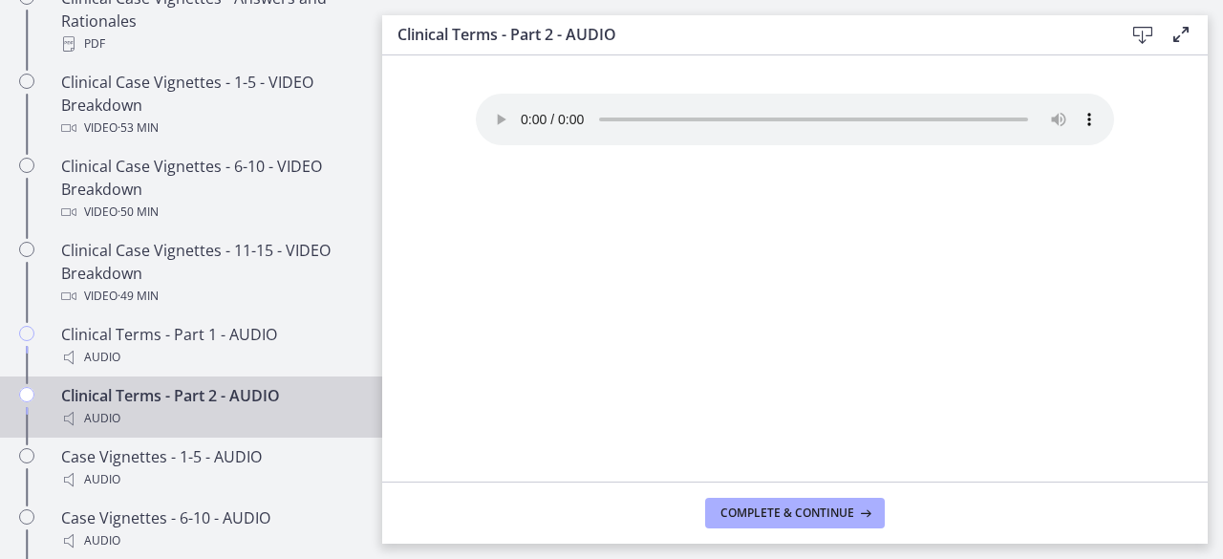  Describe the element at coordinates (138, 296) in the screenshot. I see `span: · 49 min` at that location.